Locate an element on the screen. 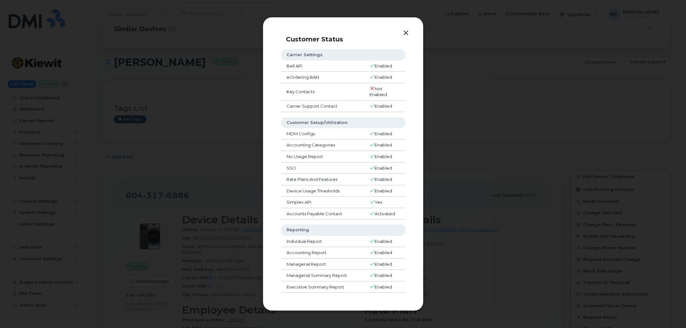 This screenshot has height=328, width=686. td: Accounts Payable Contact is located at coordinates (322, 214).